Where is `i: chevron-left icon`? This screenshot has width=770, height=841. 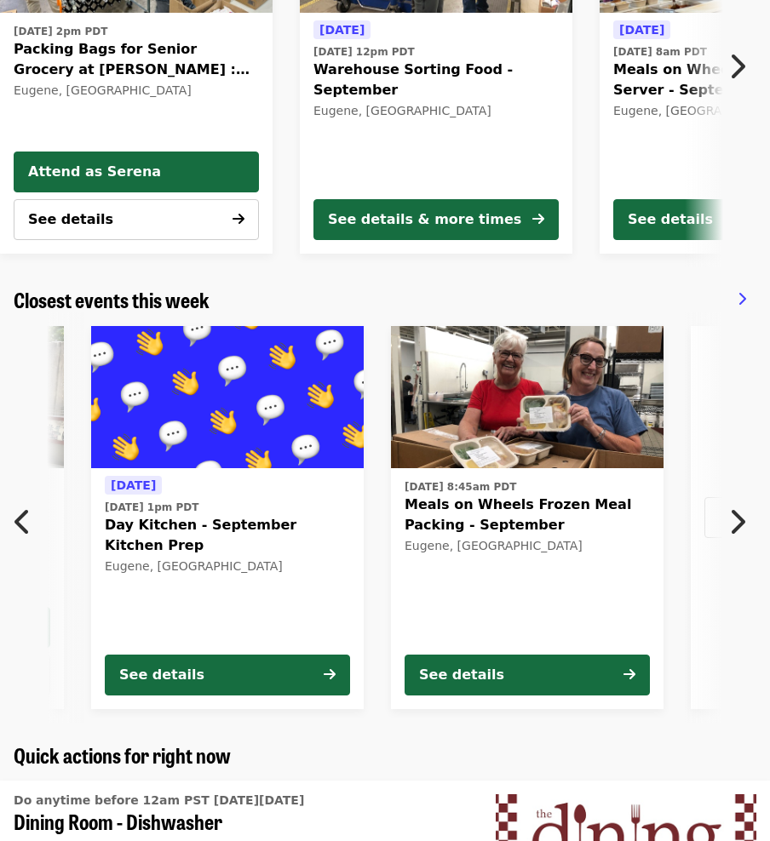 i: chevron-left icon is located at coordinates (23, 522).